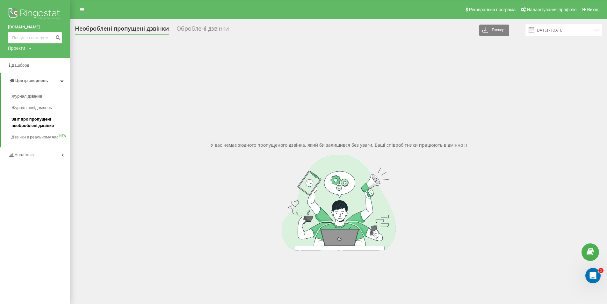  What do you see at coordinates (492, 10) in the screenshot?
I see `span: Реферальна програма` at bounding box center [492, 10].